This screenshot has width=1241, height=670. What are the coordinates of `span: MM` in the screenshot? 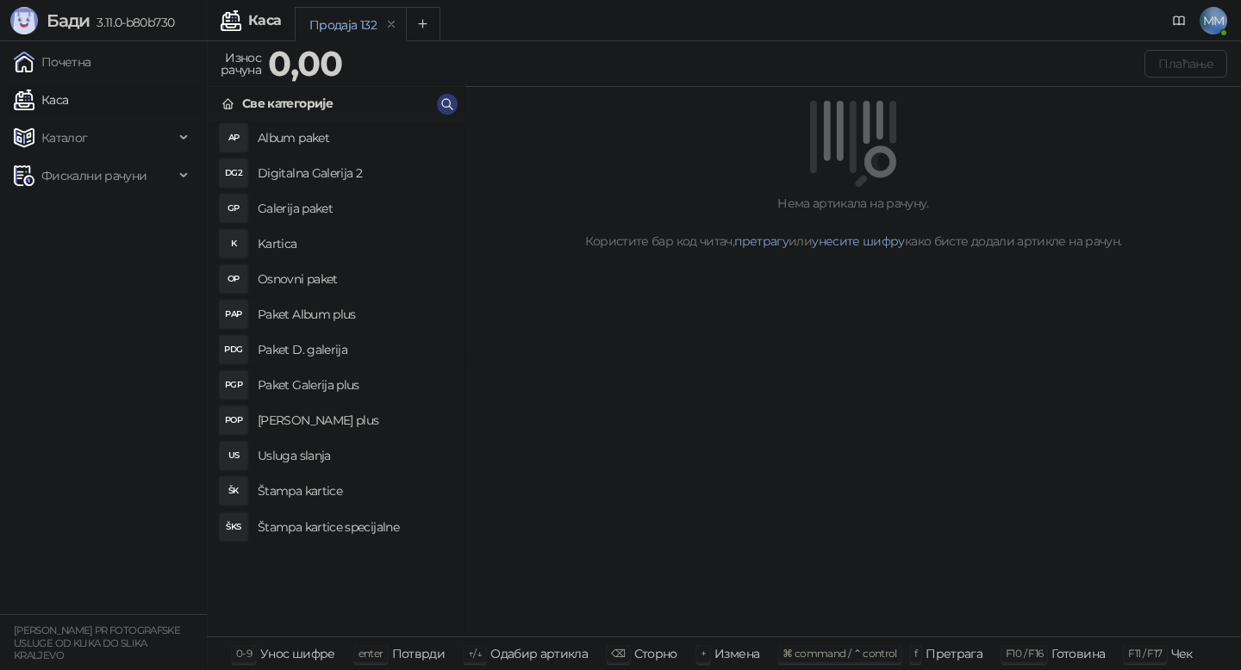 It's located at (1213, 21).